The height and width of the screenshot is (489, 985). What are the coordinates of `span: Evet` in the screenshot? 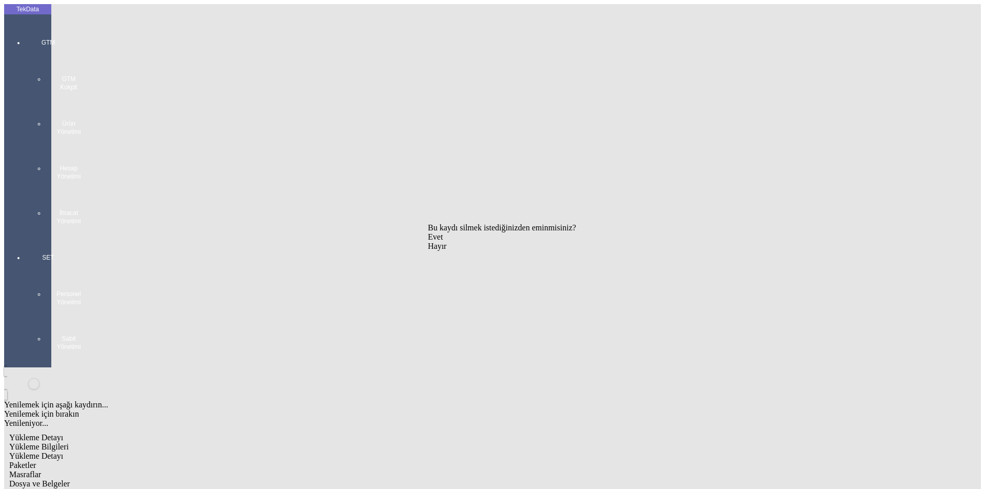 It's located at (435, 237).